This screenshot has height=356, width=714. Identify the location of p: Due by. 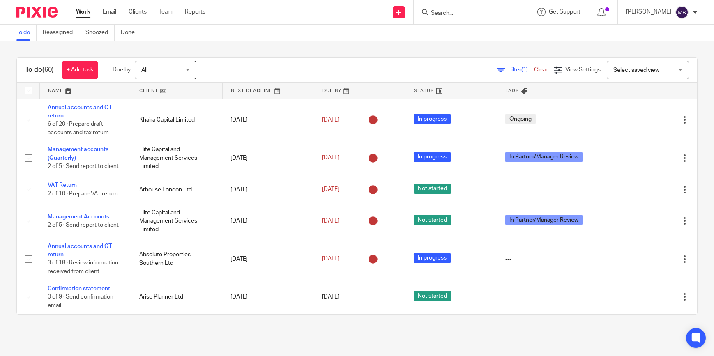
(122, 70).